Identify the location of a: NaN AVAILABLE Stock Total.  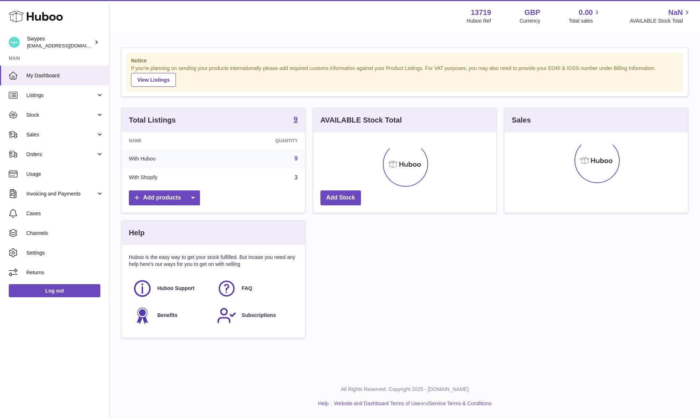
(660, 16).